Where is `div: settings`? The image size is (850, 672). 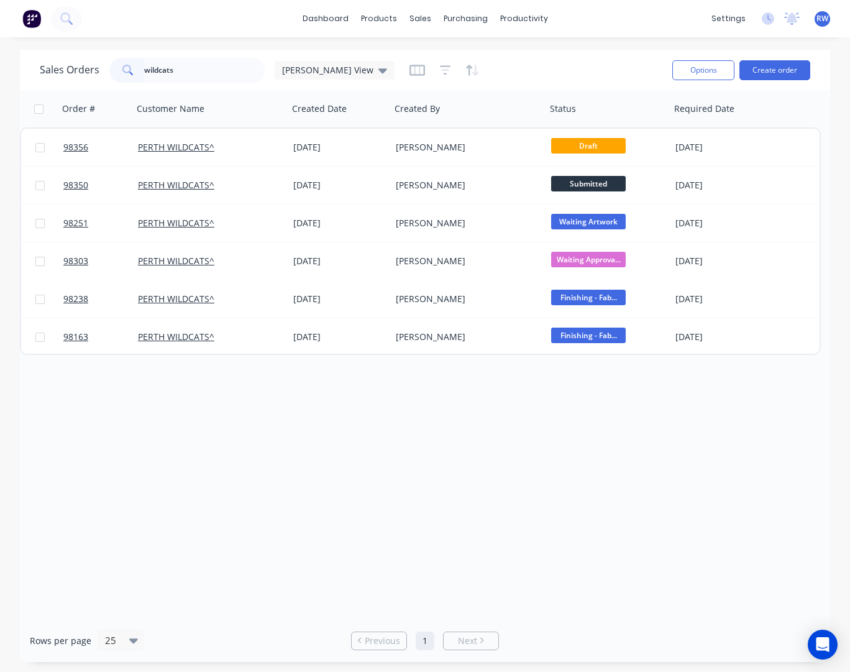
div: settings is located at coordinates (728, 19).